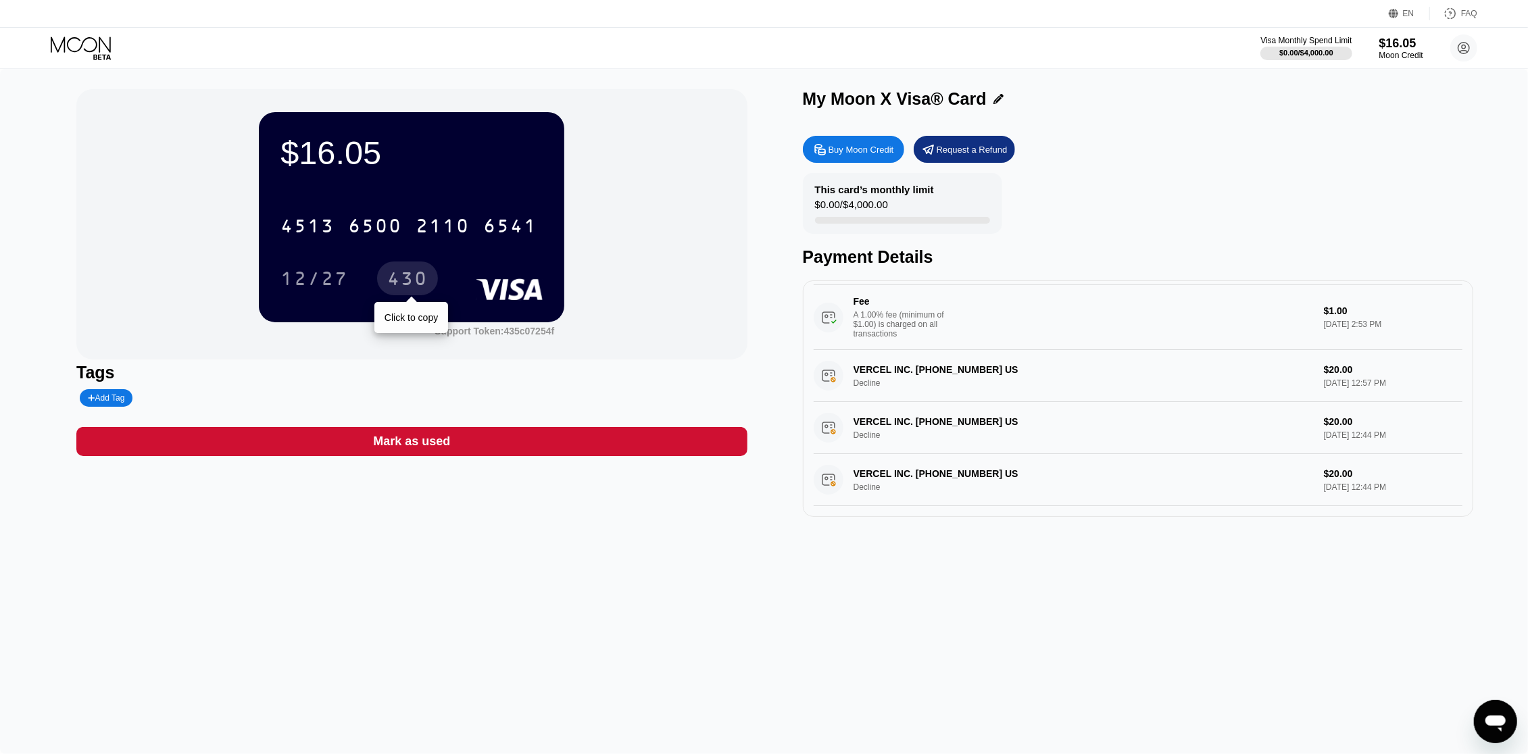 The height and width of the screenshot is (754, 1528). I want to click on div: $16.05Moon Credit, so click(1401, 48).